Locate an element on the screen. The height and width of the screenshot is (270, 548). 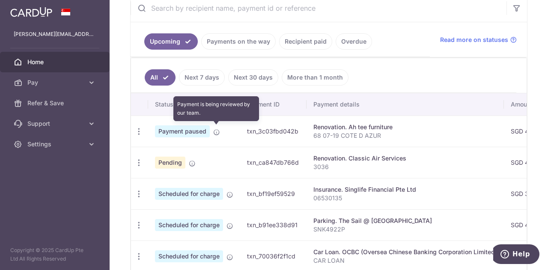
td: txn_ca847db766d is located at coordinates (273, 162).